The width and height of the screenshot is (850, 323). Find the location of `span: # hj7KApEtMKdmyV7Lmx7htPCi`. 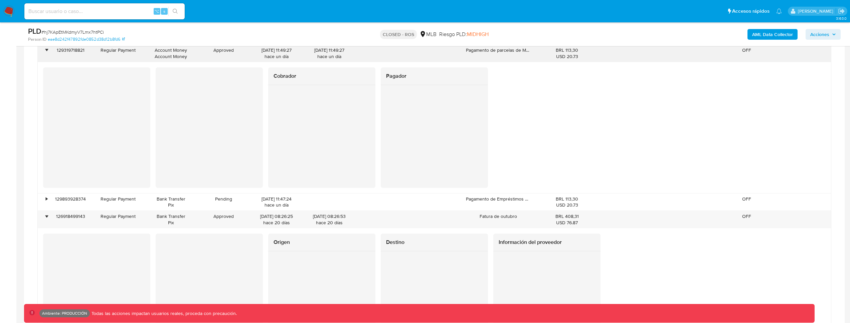

span: # hj7KApEtMKdmyV7Lmx7htPCi is located at coordinates (73, 32).